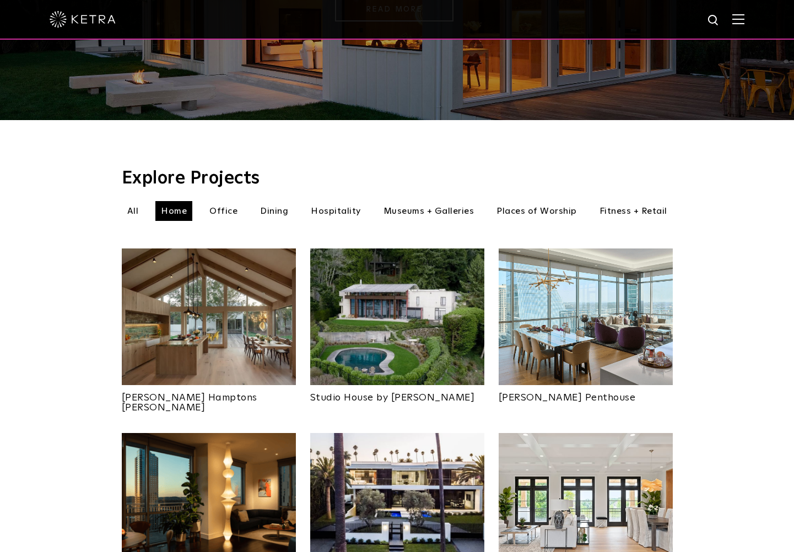  Describe the element at coordinates (714, 20) in the screenshot. I see `img: search icon` at that location.